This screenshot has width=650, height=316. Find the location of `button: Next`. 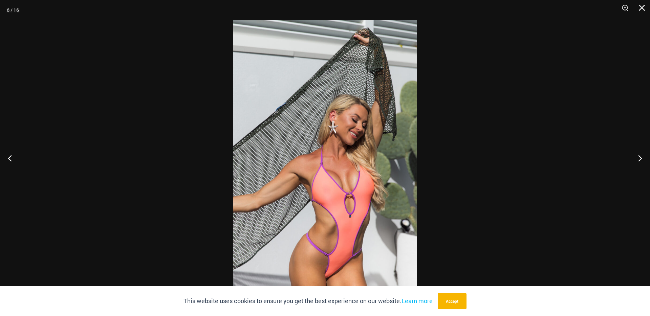

button: Next is located at coordinates (637, 158).